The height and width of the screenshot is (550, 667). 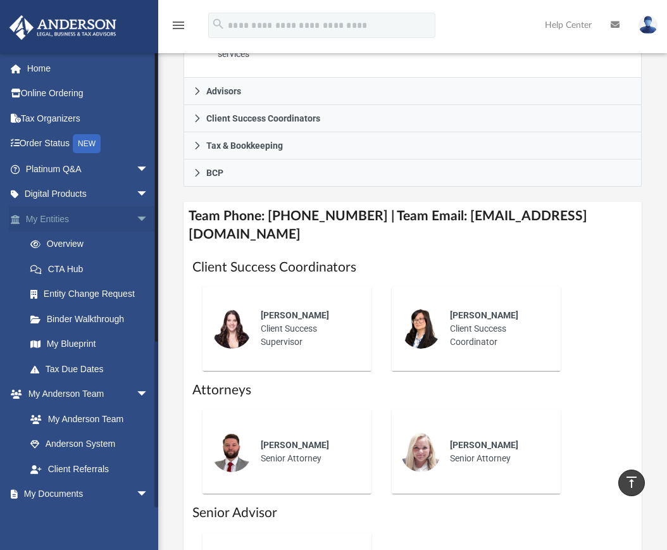 What do you see at coordinates (88, 169) in the screenshot?
I see `a: Platinum Q&Aarrow_drop_down` at bounding box center [88, 169].